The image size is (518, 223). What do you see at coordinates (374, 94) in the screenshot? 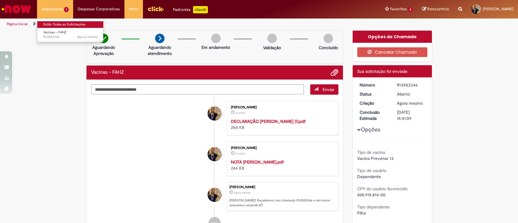
I see `dt: Status` at bounding box center [374, 94].